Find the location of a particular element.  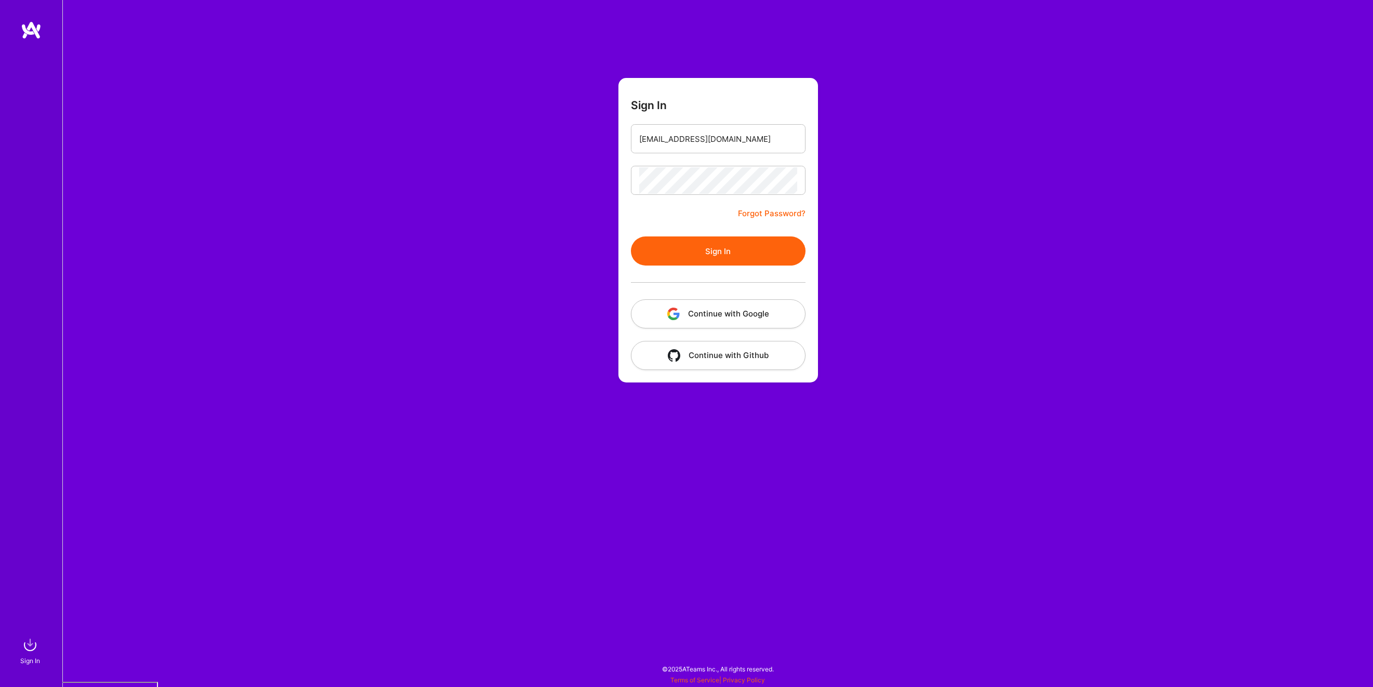

div: © 2025 ATeams Inc., All rights reserved. is located at coordinates (718, 669).